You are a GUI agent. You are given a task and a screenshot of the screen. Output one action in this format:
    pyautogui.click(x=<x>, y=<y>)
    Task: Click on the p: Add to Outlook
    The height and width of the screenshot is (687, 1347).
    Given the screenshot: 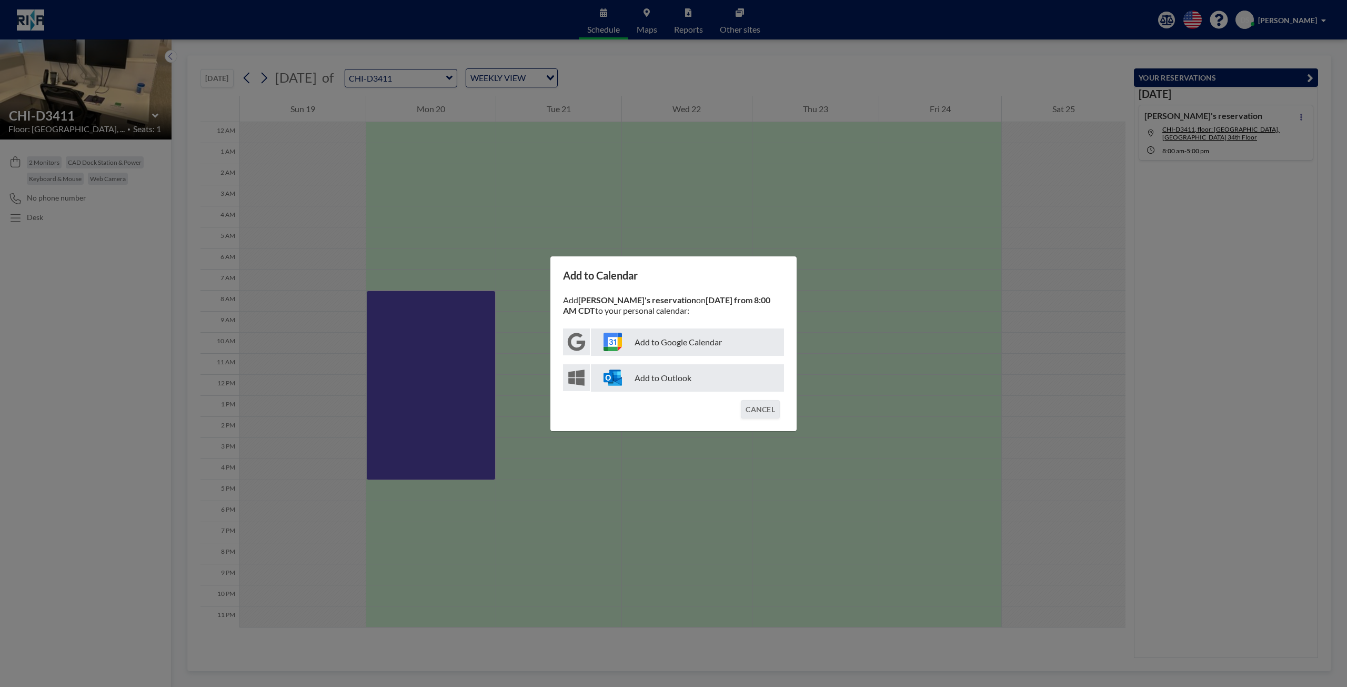 What is the action you would take?
    pyautogui.click(x=687, y=378)
    